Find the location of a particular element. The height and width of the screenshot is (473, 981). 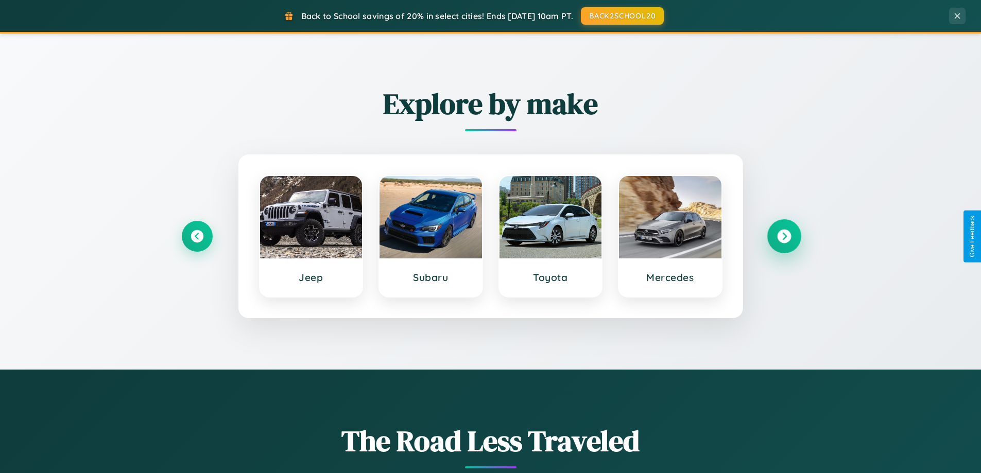

h3: Mercedes is located at coordinates (670, 278).